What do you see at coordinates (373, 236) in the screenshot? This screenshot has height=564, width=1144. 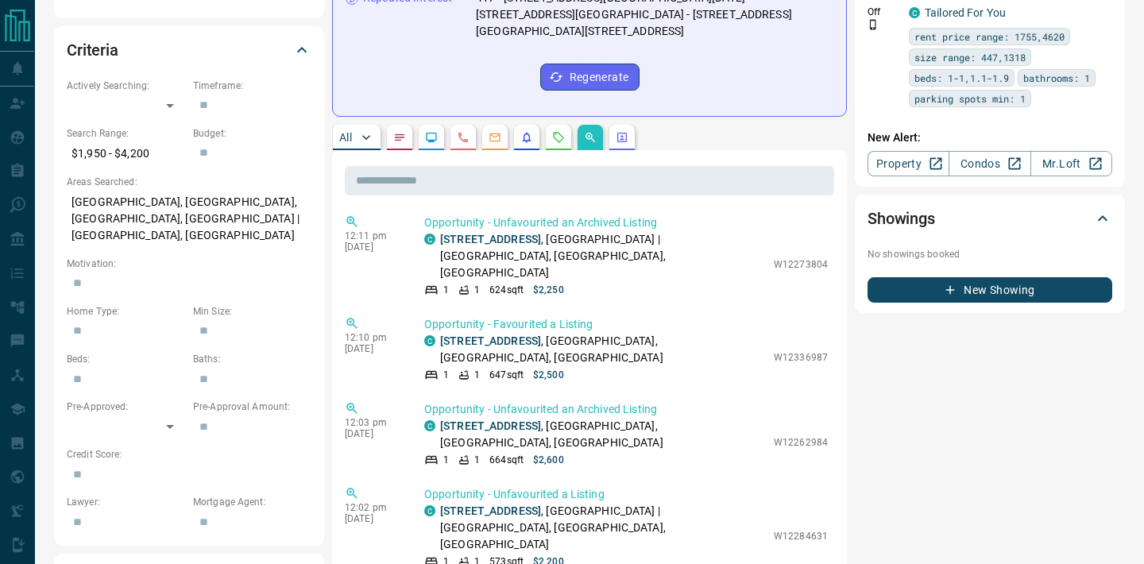 I see `p: 12:11 pm` at bounding box center [373, 236].